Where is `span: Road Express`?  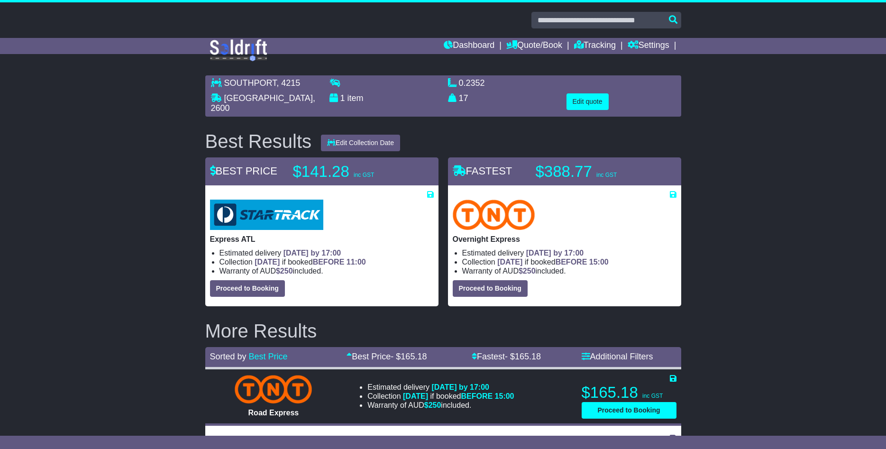
span: Road Express is located at coordinates (274, 412).